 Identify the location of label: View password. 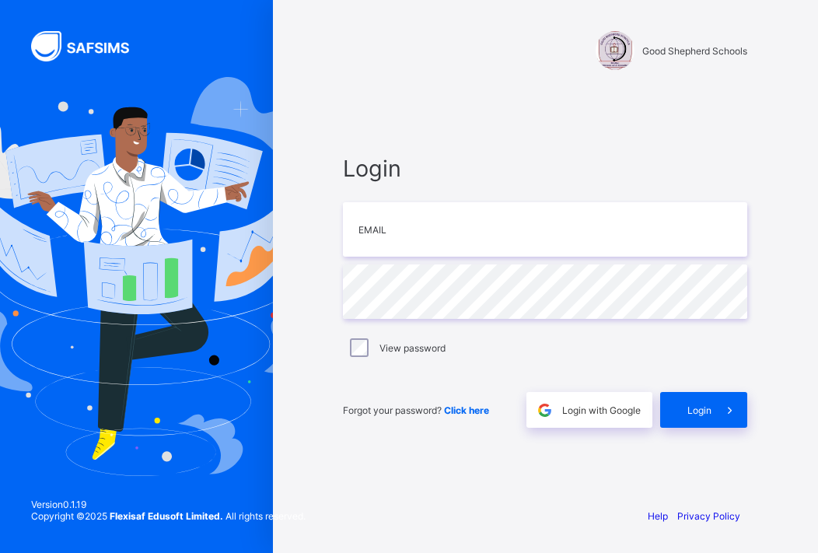
(412, 348).